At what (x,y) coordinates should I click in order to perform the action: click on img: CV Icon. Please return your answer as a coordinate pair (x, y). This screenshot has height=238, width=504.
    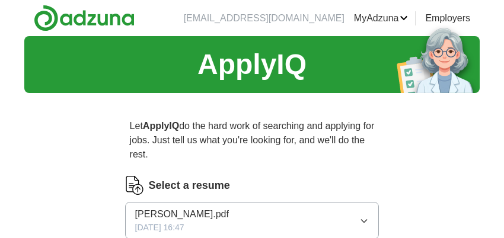
    Looking at the image, I should click on (135, 185).